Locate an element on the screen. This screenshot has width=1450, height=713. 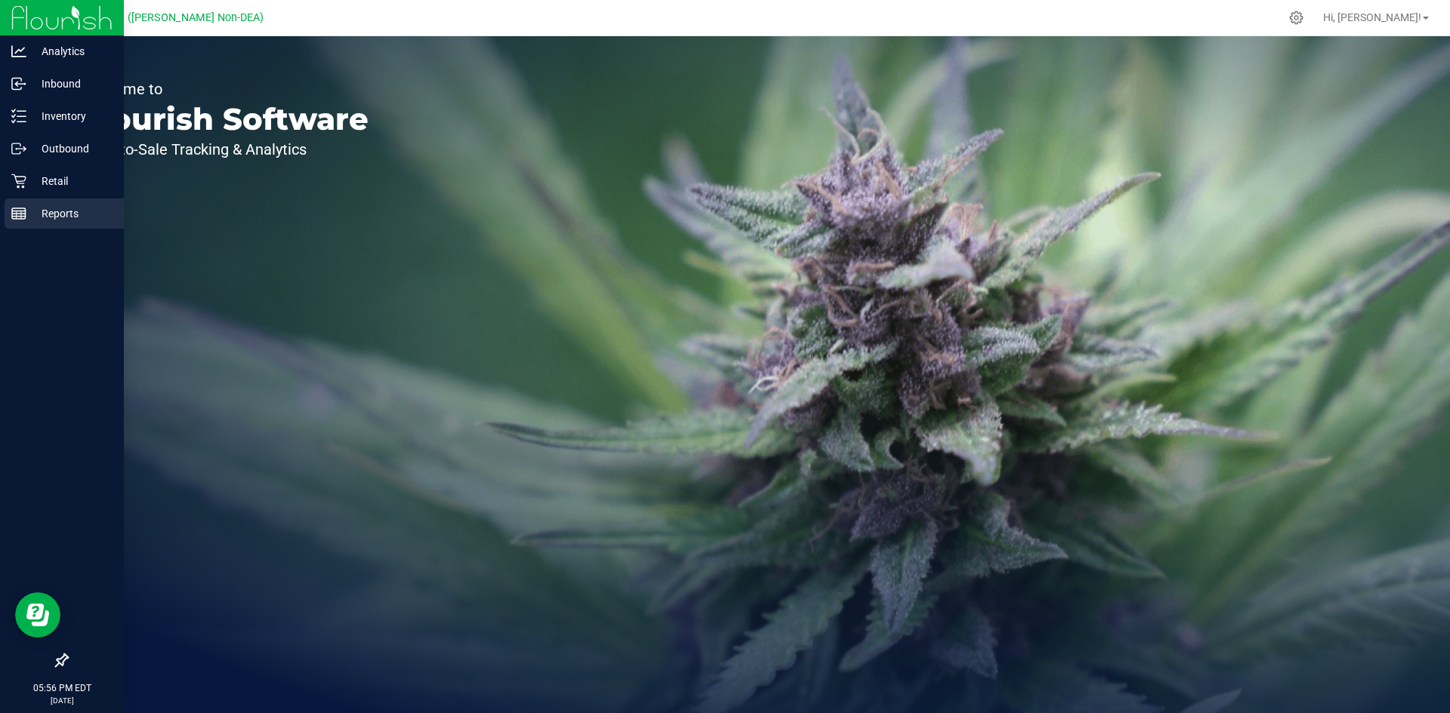
inline-svg: Analytics is located at coordinates (19, 51).